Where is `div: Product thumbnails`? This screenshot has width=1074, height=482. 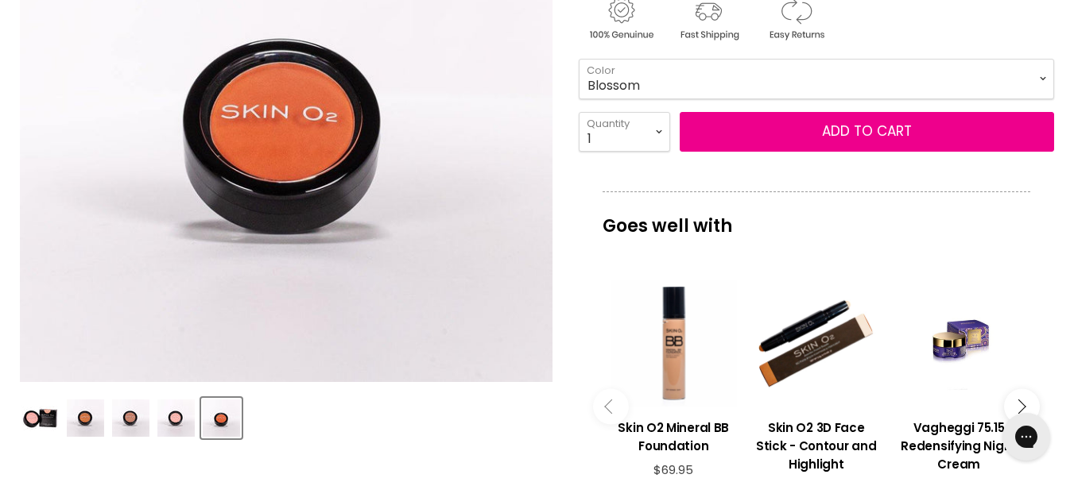
div: Product thumbnails is located at coordinates (286, 416).